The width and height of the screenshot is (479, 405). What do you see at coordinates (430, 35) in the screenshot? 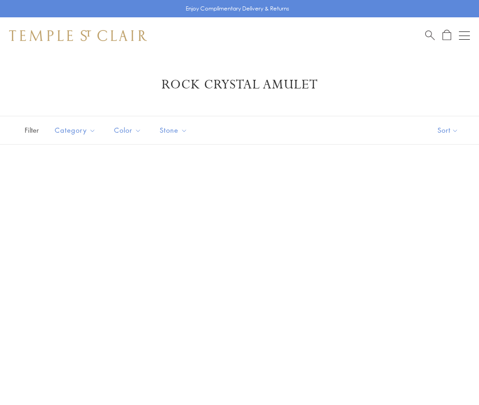
I see `a: Search` at bounding box center [430, 35].